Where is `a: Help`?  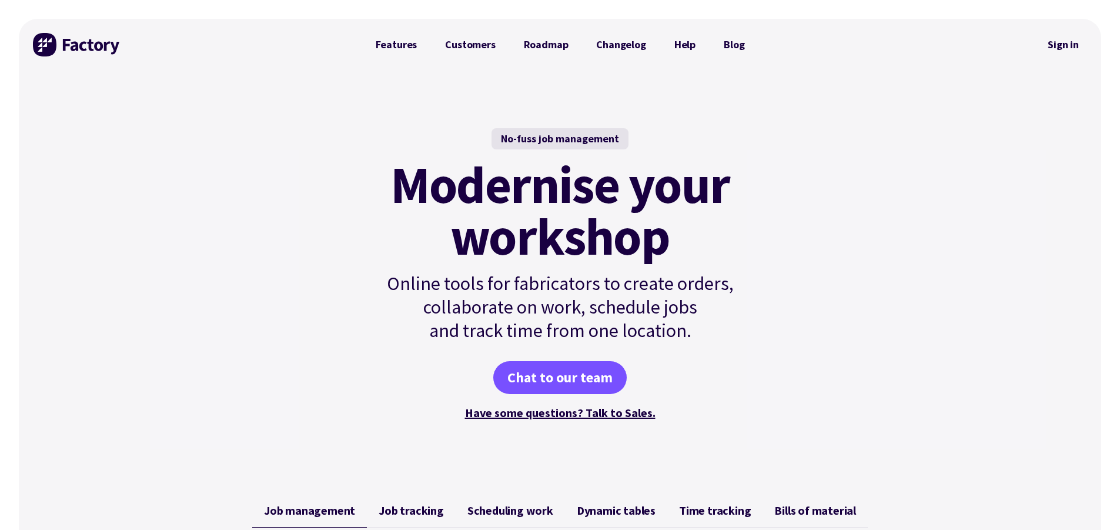
a: Help is located at coordinates (685, 45).